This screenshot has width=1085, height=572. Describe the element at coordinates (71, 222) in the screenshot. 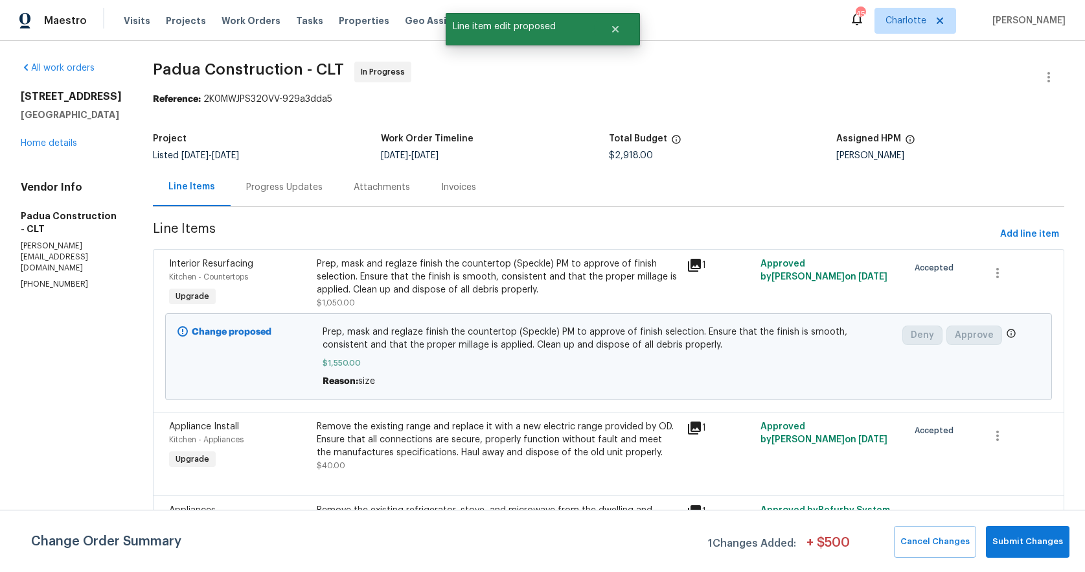

I see `h5: Padua Construction - CLT` at that location.